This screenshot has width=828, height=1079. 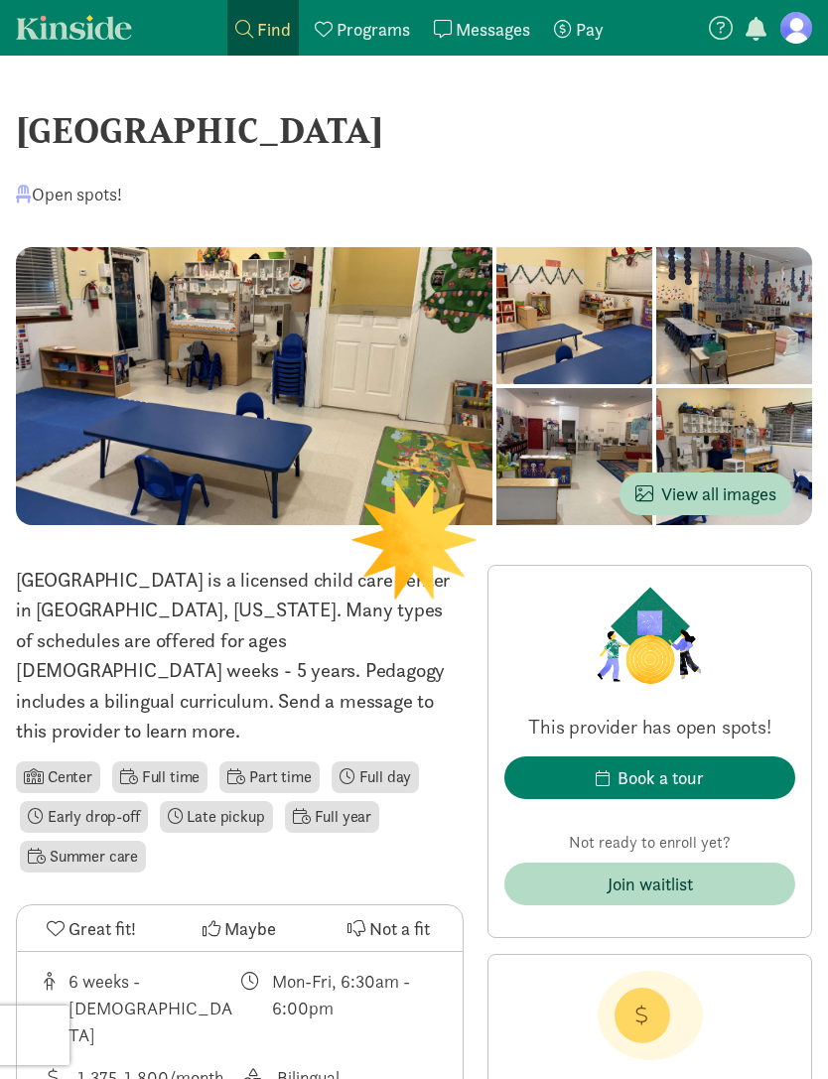 What do you see at coordinates (140, 1008) in the screenshot?
I see `div: Age range for children that this provider cares for` at bounding box center [140, 1008].